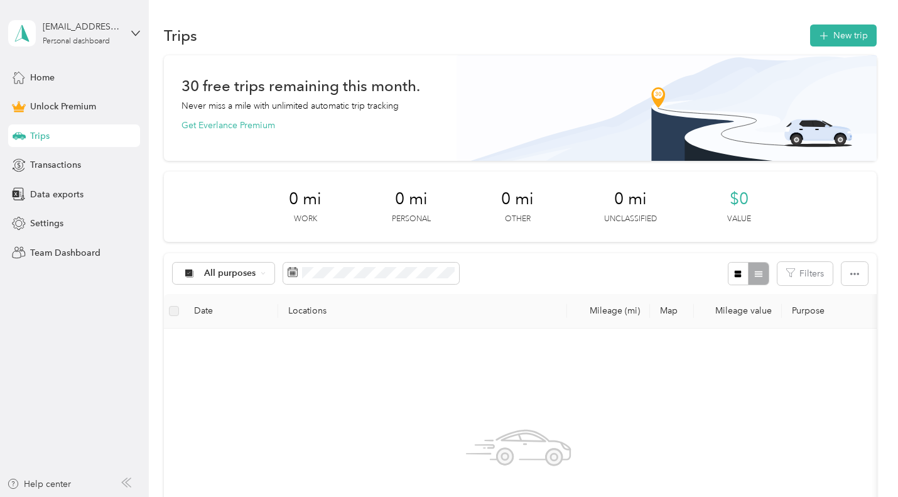  Describe the element at coordinates (228, 125) in the screenshot. I see `button: Get Everlance Premium` at that location.